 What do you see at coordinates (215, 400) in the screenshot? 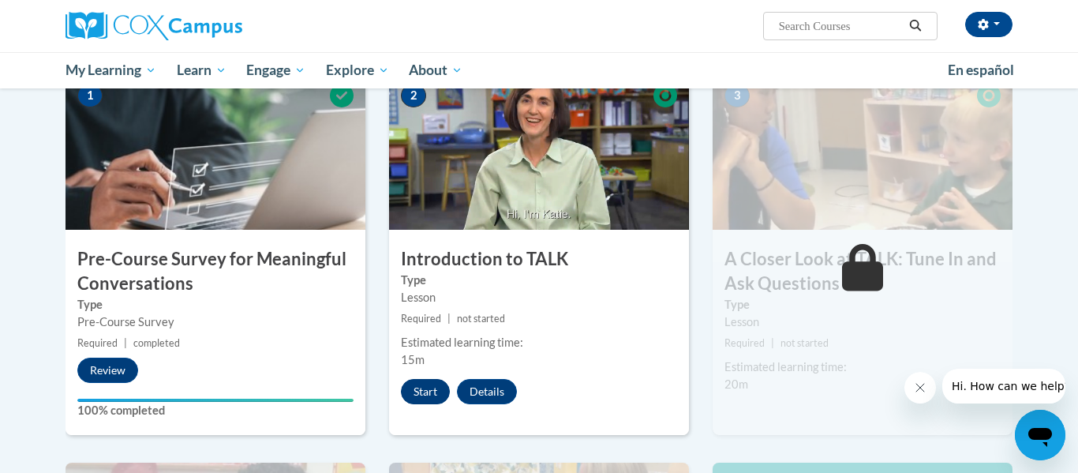
I see `div: Your progress` at bounding box center [215, 400].